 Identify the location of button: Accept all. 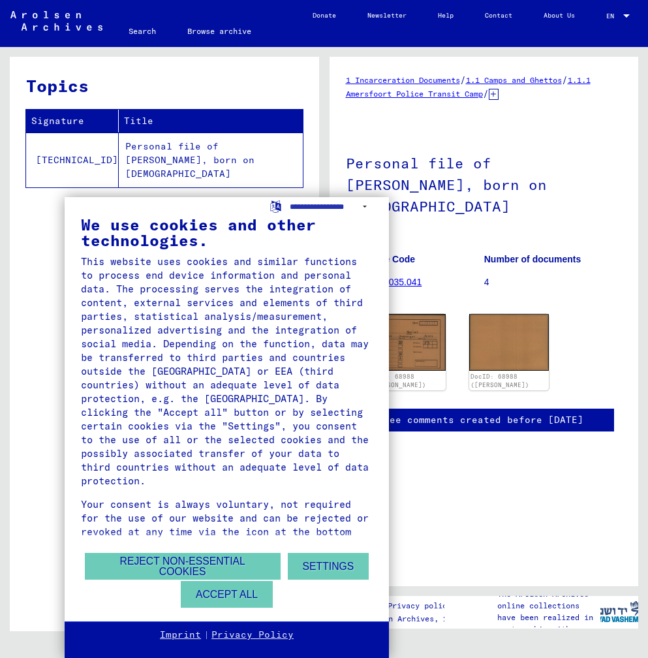
(226, 594).